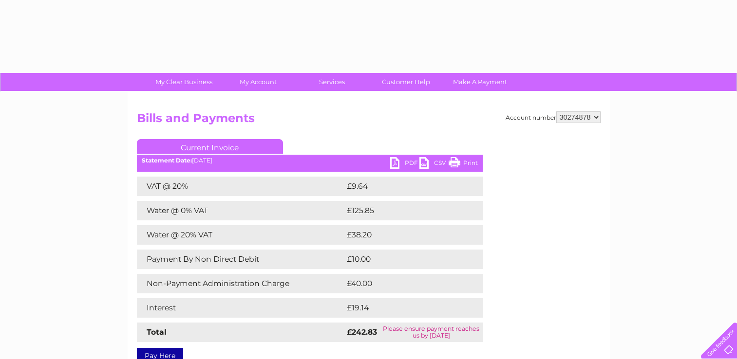  Describe the element at coordinates (332, 82) in the screenshot. I see `a: Services` at that location.